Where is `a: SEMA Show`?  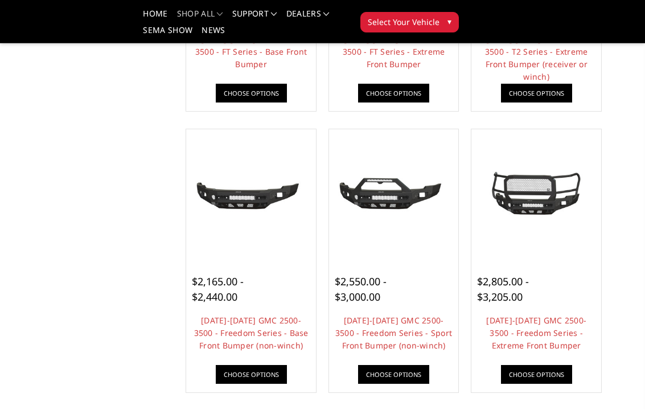
a: SEMA Show is located at coordinates (167, 34).